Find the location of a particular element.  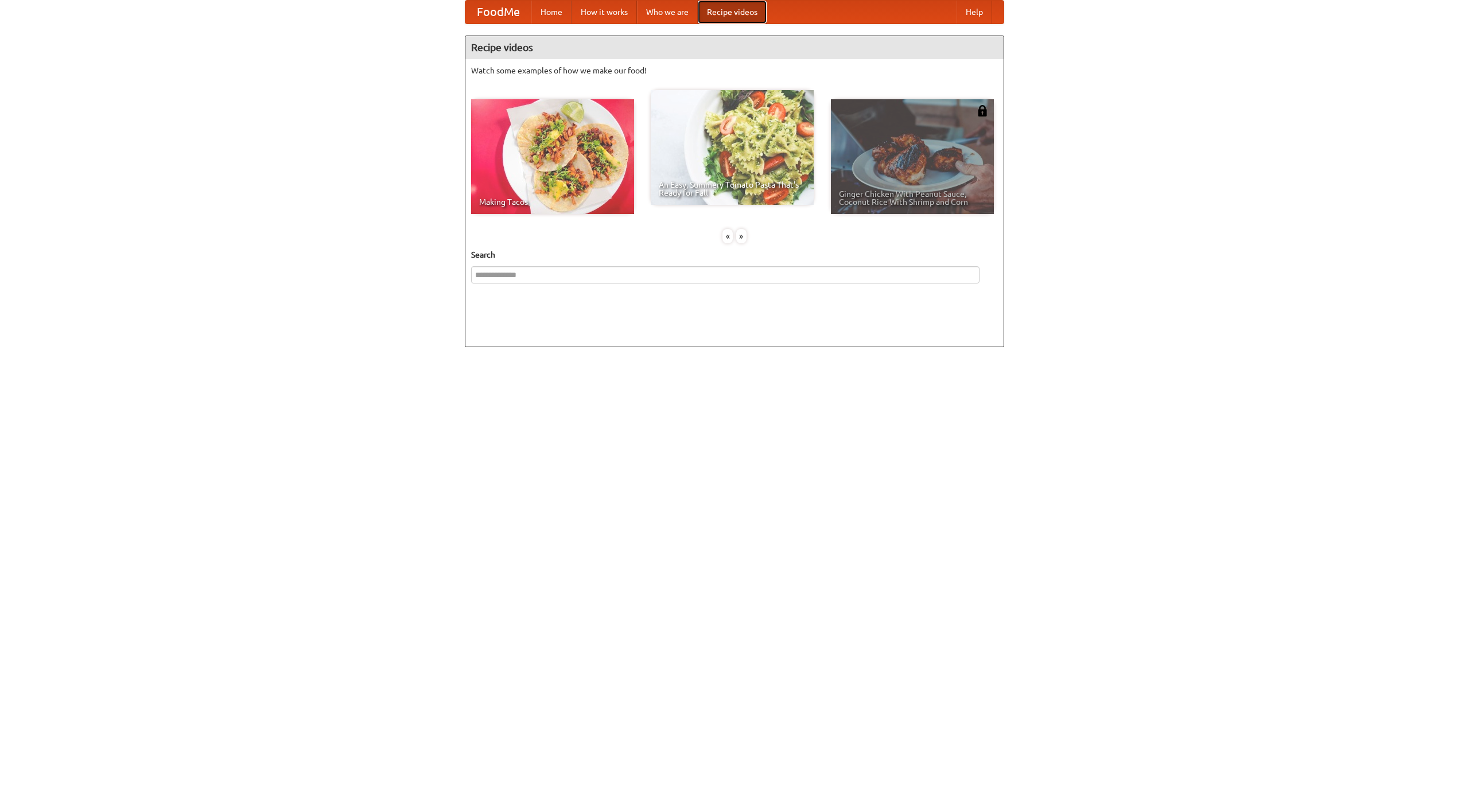

a: FoodMe is located at coordinates (498, 12).